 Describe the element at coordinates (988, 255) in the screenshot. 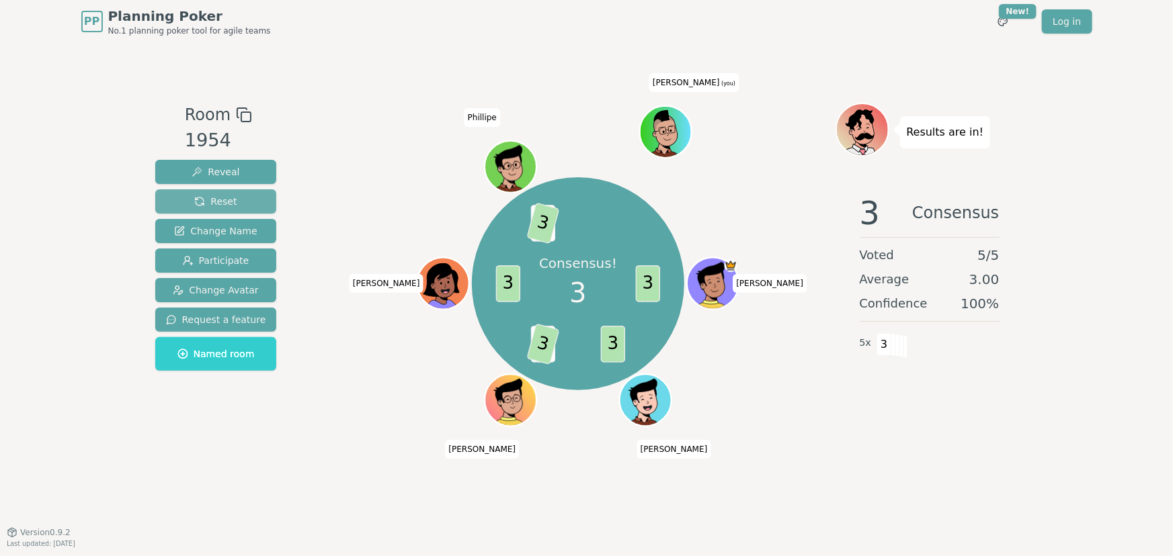

I see `span: 5 / 5` at that location.